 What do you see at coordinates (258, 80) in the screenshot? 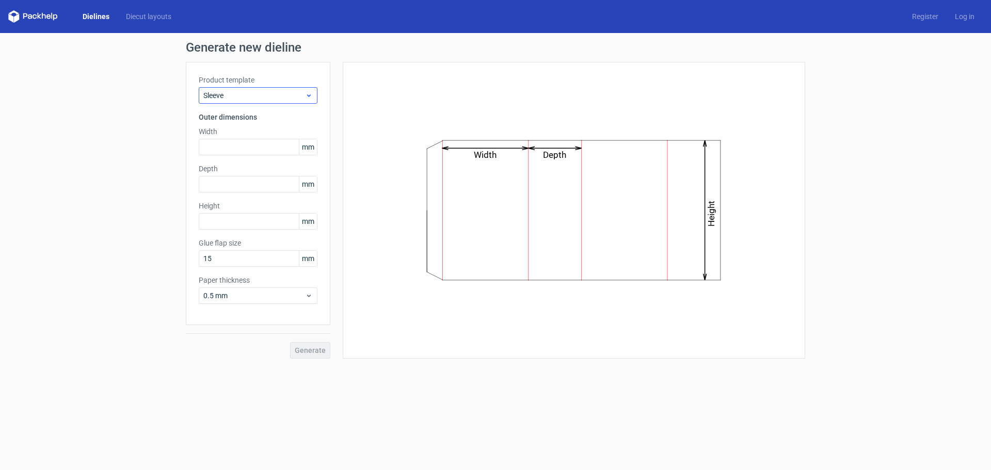
I see `label: Product template` at bounding box center [258, 80].